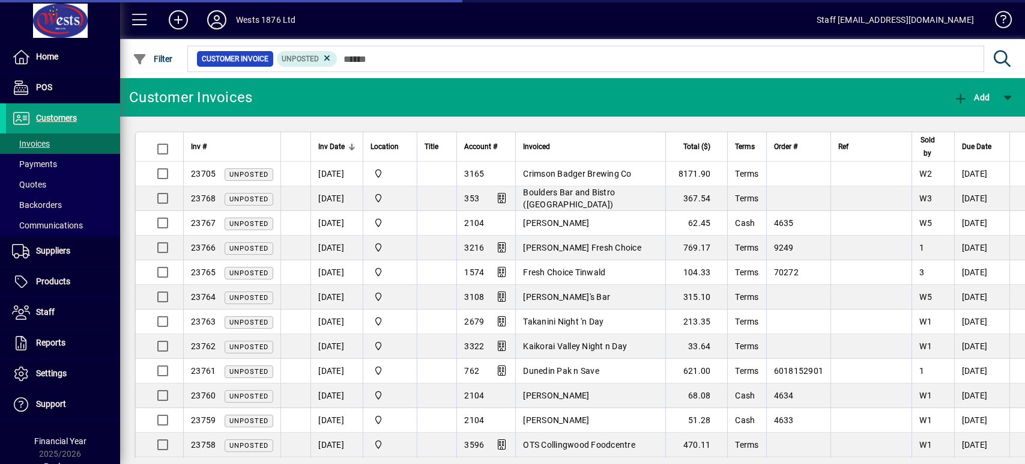 This screenshot has height=464, width=1025. What do you see at coordinates (786, 272) in the screenshot?
I see `span: 70272` at bounding box center [786, 272].